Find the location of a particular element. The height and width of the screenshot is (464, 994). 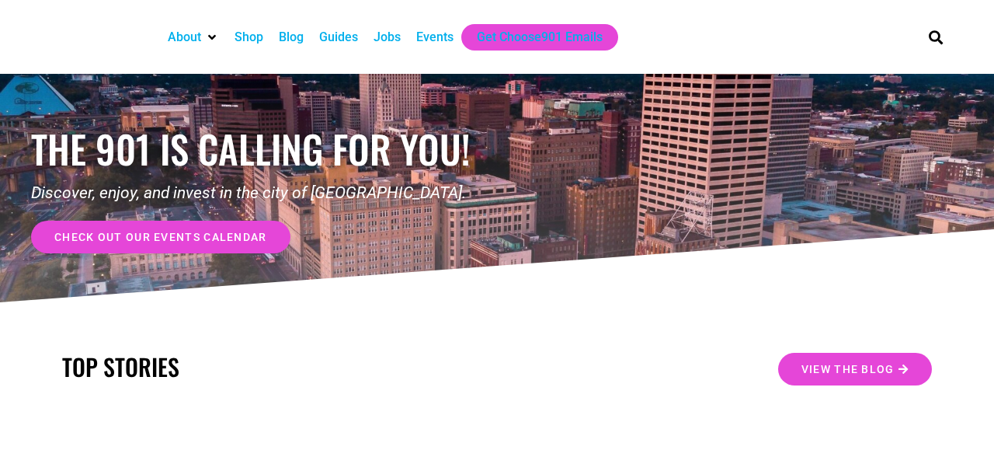

div: Guides is located at coordinates (339, 37).